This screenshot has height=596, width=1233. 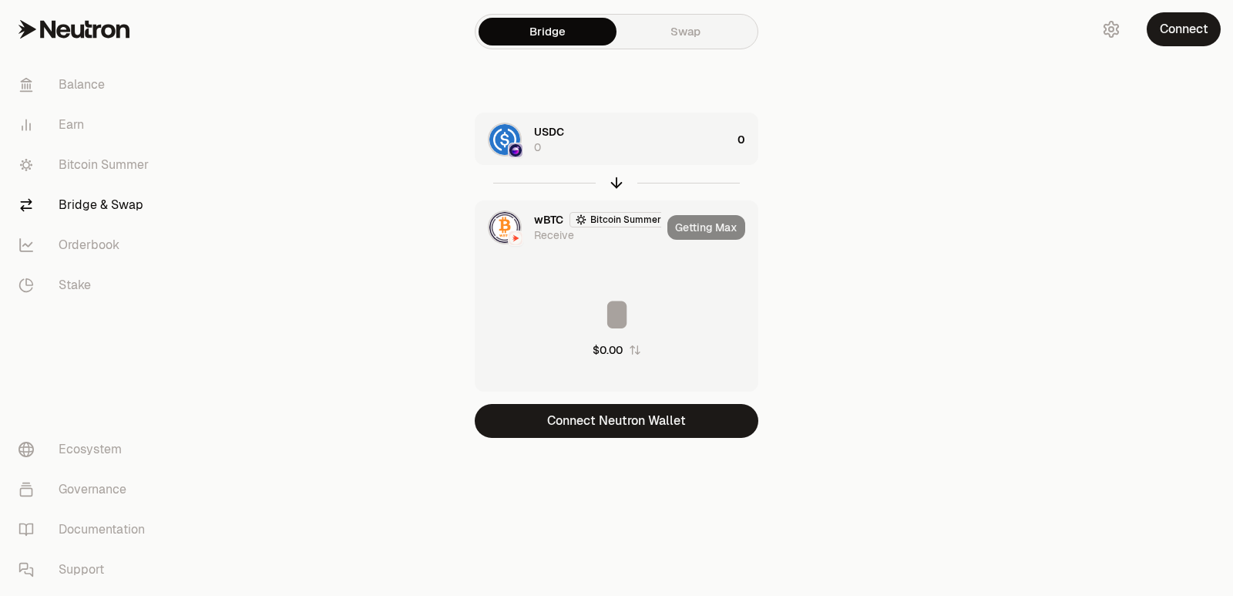 I want to click on img: Neutron Logo, so click(x=516, y=238).